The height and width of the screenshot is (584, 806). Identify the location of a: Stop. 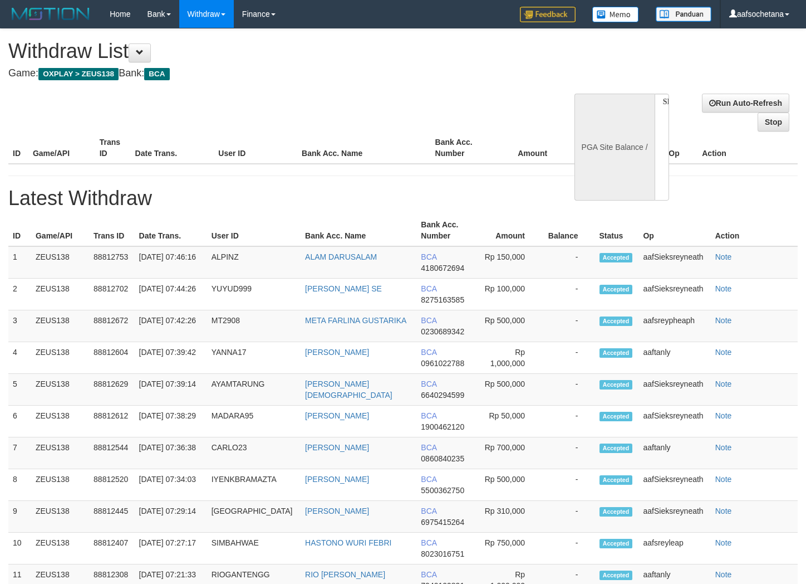
(773, 122).